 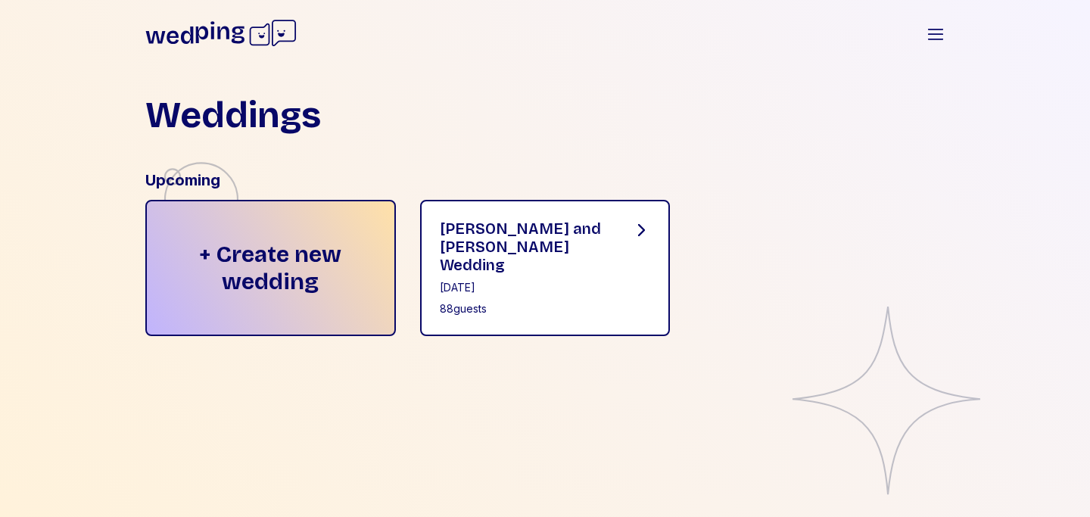 What do you see at coordinates (270, 268) in the screenshot?
I see `div: + Create new wedding` at bounding box center [270, 268].